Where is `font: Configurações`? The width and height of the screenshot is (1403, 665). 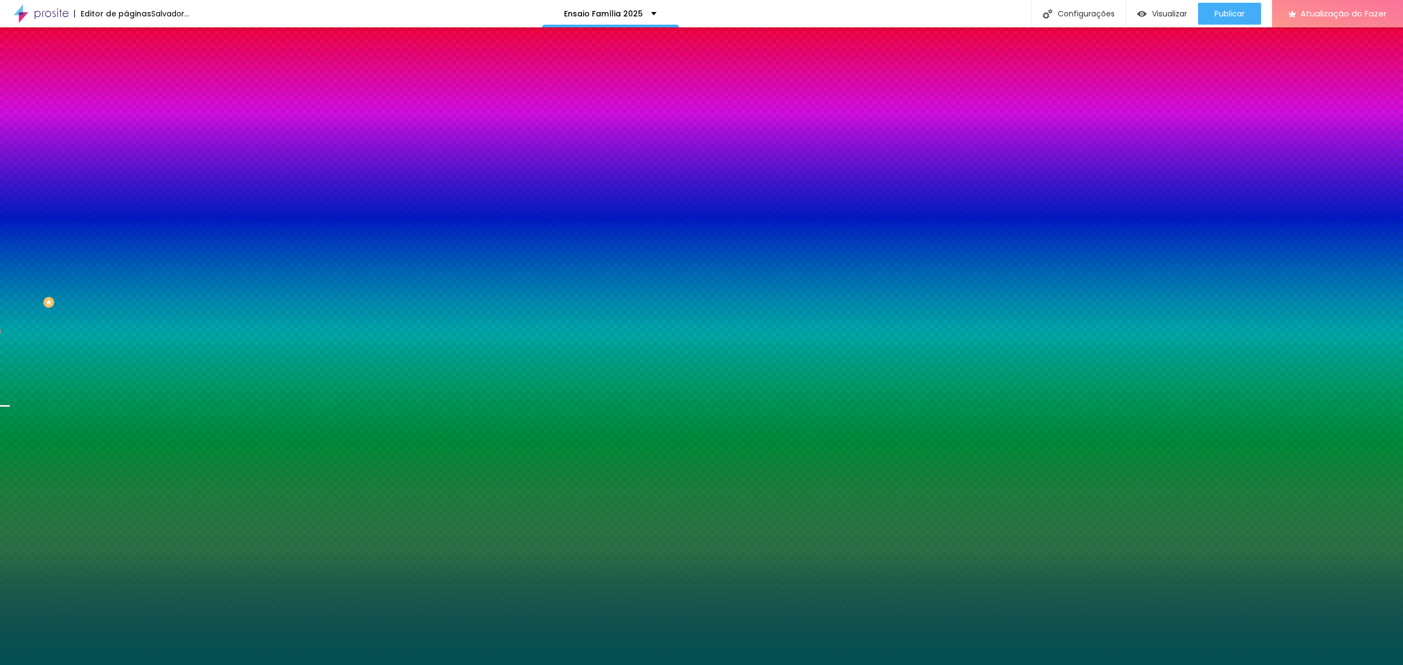
font: Configurações is located at coordinates (1086, 14).